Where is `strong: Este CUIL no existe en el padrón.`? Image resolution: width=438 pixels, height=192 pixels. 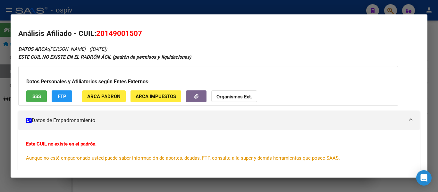
strong: Este CUIL no existe en el padrón. is located at coordinates (61, 144).